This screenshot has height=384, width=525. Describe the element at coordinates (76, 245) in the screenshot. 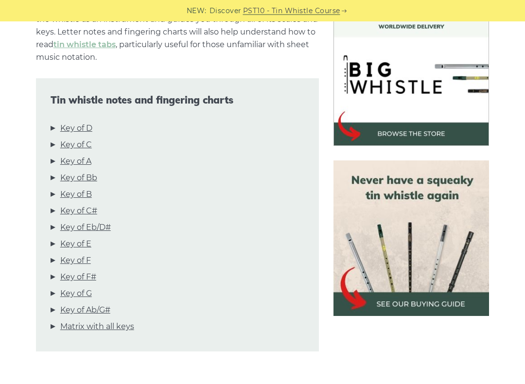

I see `a: Key of E` at that location.